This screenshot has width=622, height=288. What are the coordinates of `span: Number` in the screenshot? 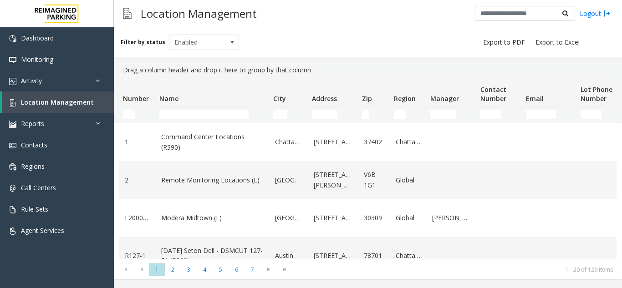 It's located at (136, 98).